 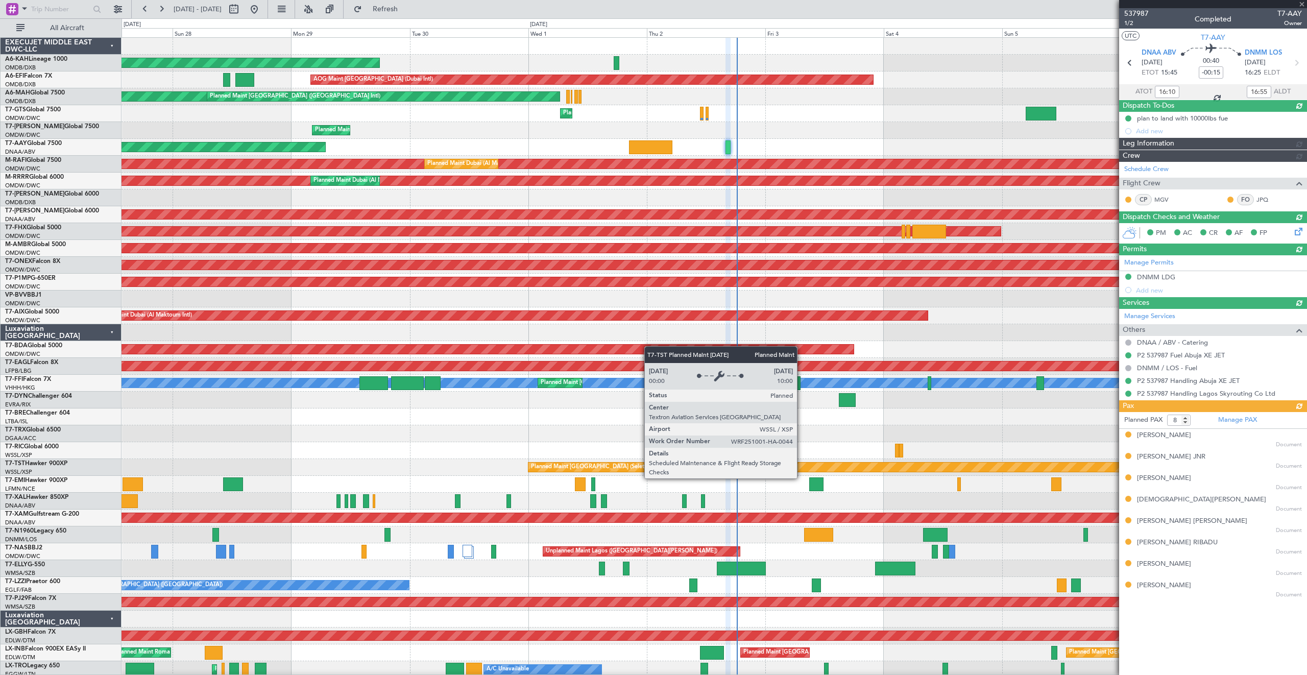 I want to click on div: Mon 29, so click(x=350, y=33).